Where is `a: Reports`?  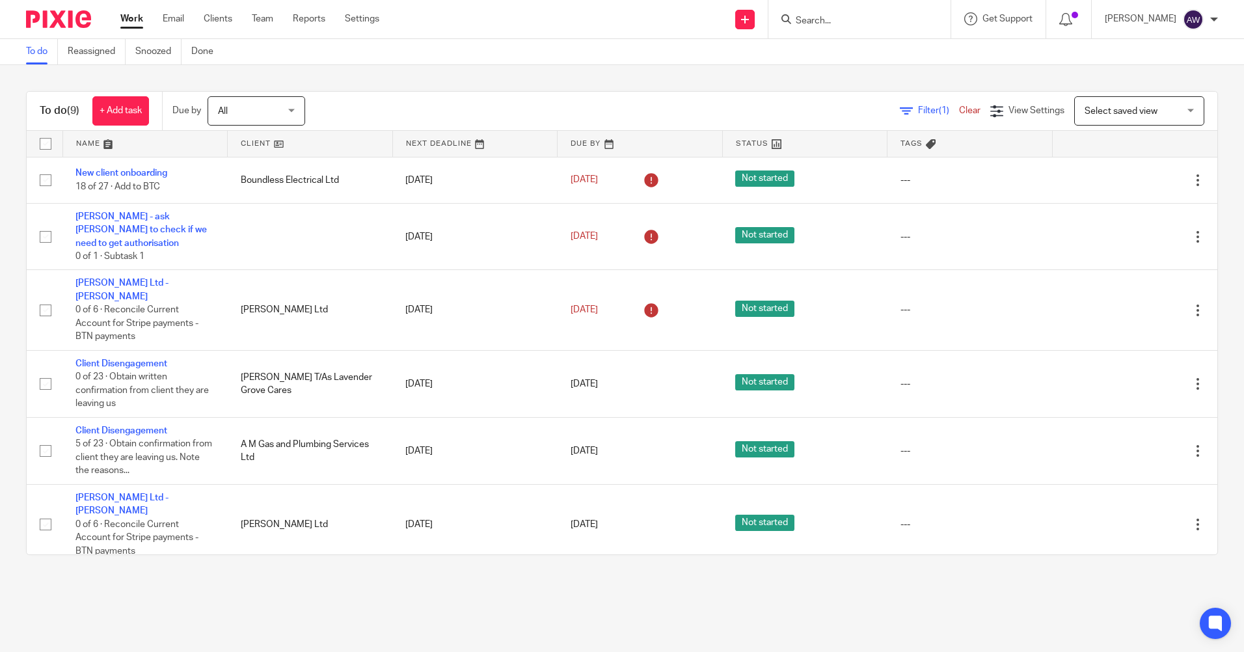 a: Reports is located at coordinates (309, 19).